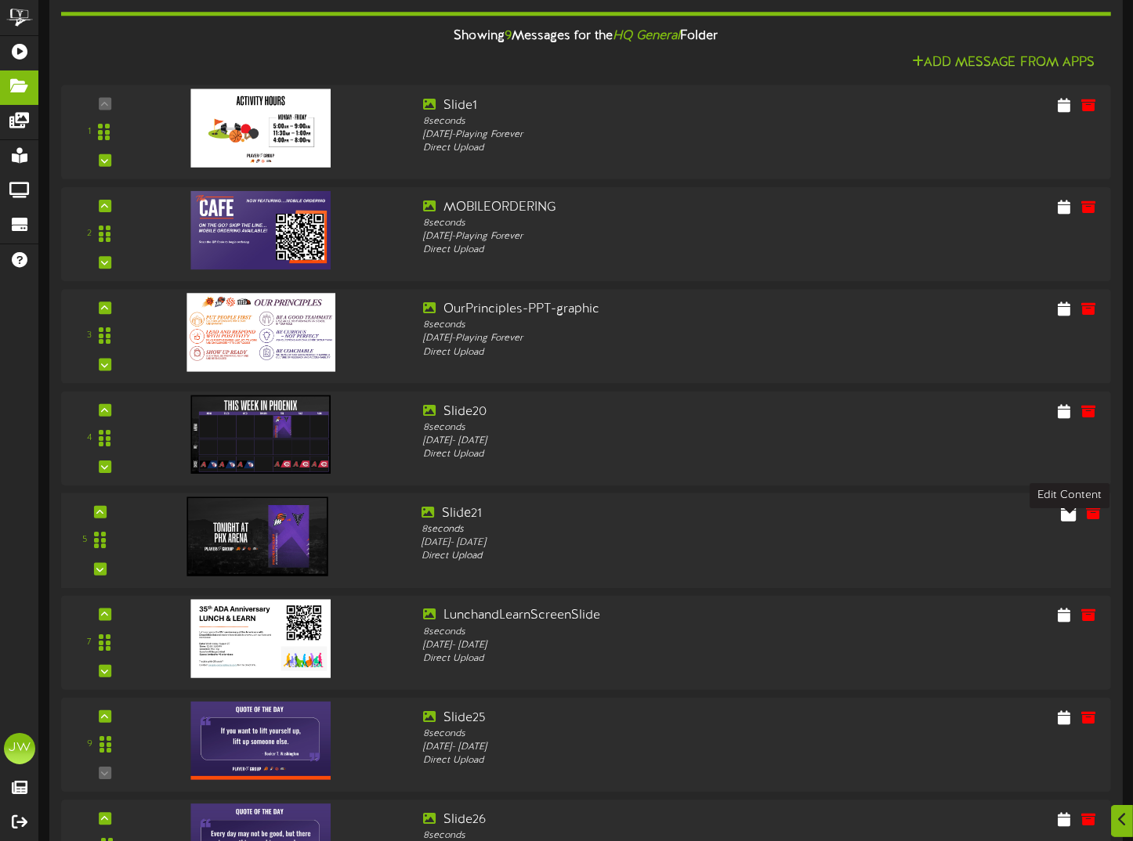 Image resolution: width=1133 pixels, height=841 pixels. I want to click on img: ba93c8a4-b426-4ebb-929b-7ce8c6b6fd48.jpg, so click(261, 128).